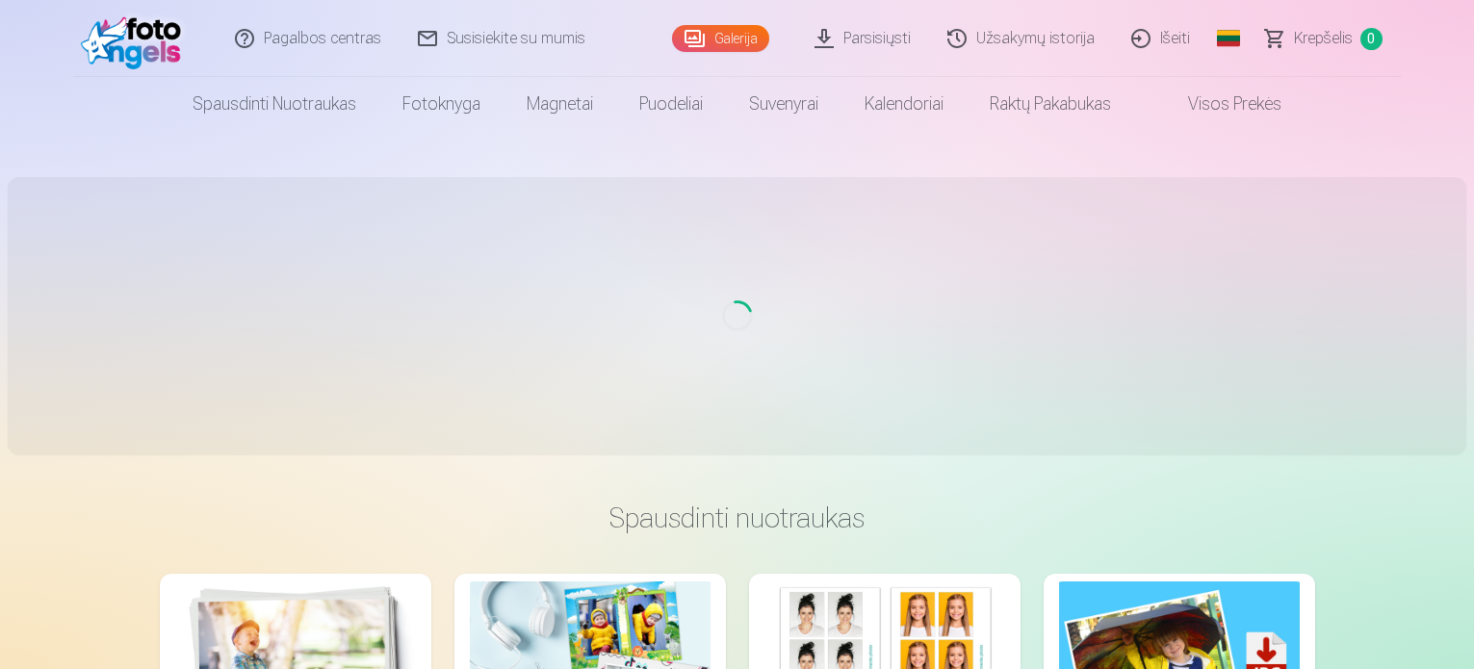 Image resolution: width=1474 pixels, height=669 pixels. What do you see at coordinates (1371, 39) in the screenshot?
I see `span: 0` at bounding box center [1371, 39].